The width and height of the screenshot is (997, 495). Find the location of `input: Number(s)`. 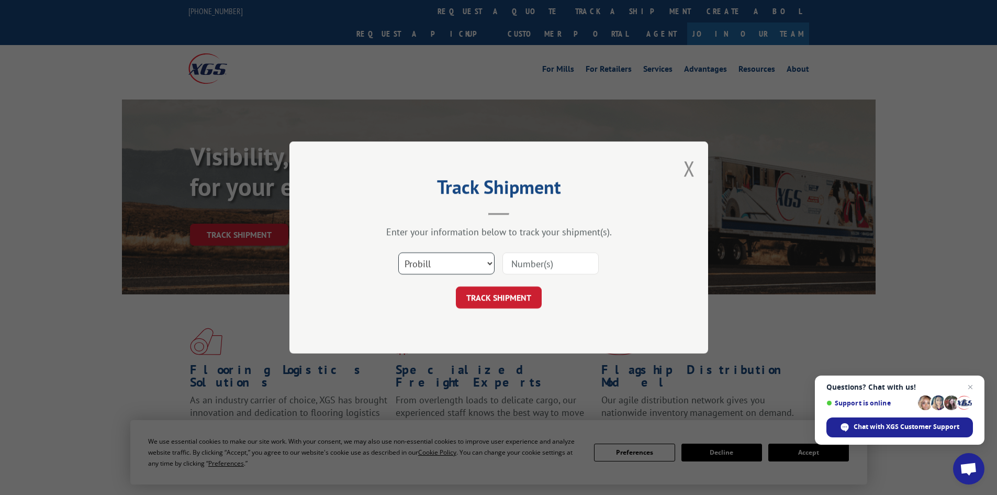

input: Number(s) is located at coordinates (551, 263).